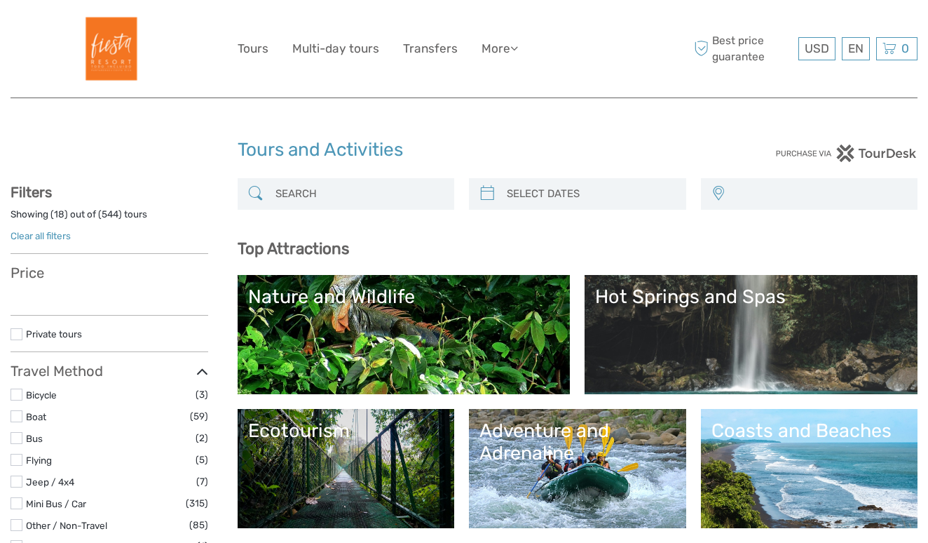 The height and width of the screenshot is (543, 928). Describe the element at coordinates (846, 153) in the screenshot. I see `img: PurchaseViaTourDesk.png` at that location.